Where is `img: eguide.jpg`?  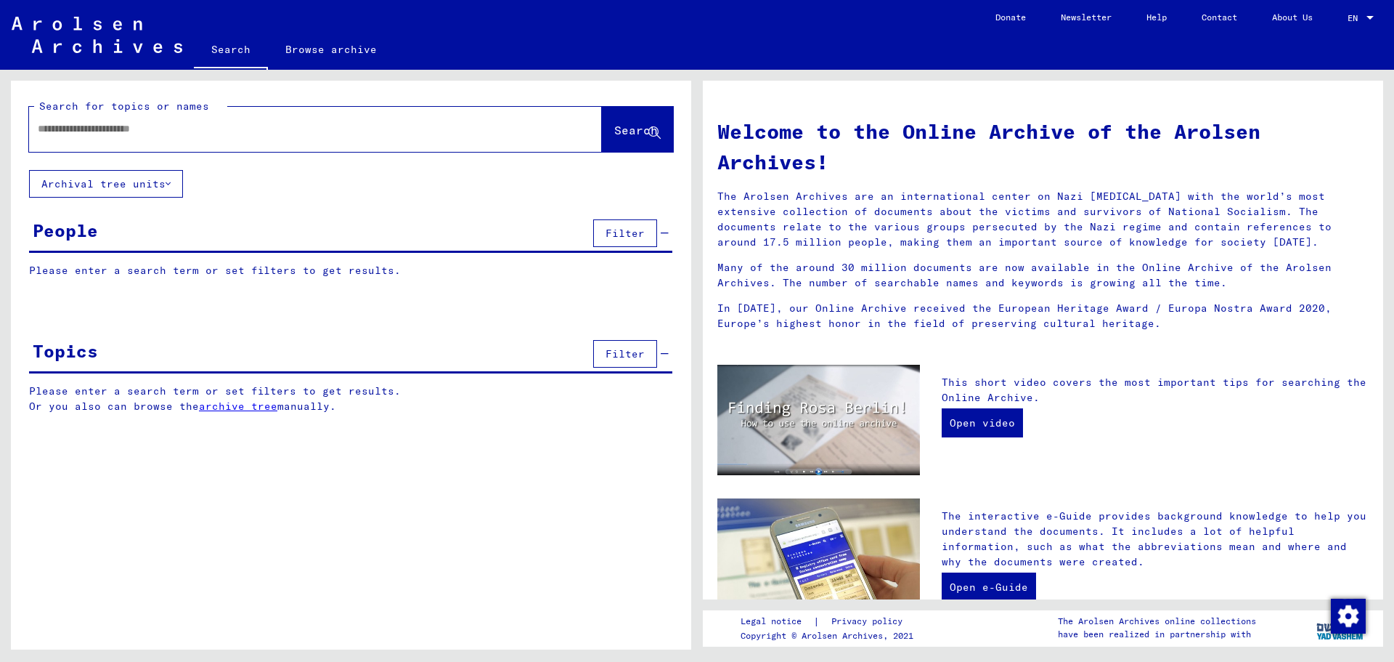
img: eguide.jpg is located at coordinates (818, 566).